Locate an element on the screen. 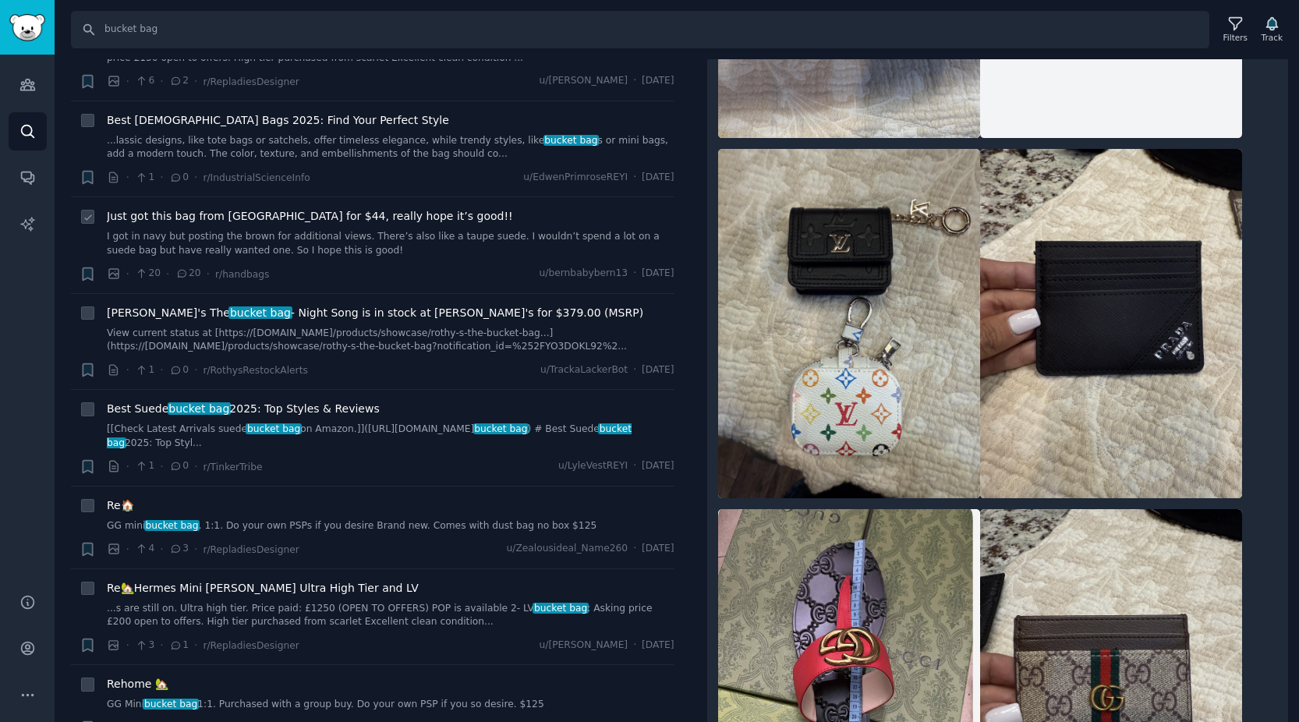 The width and height of the screenshot is (1299, 722). a: GG minibucket bag. 1:1. Do your own PSPs if you desire Brand new. Comes with dust bag no box $125 is located at coordinates (391, 526).